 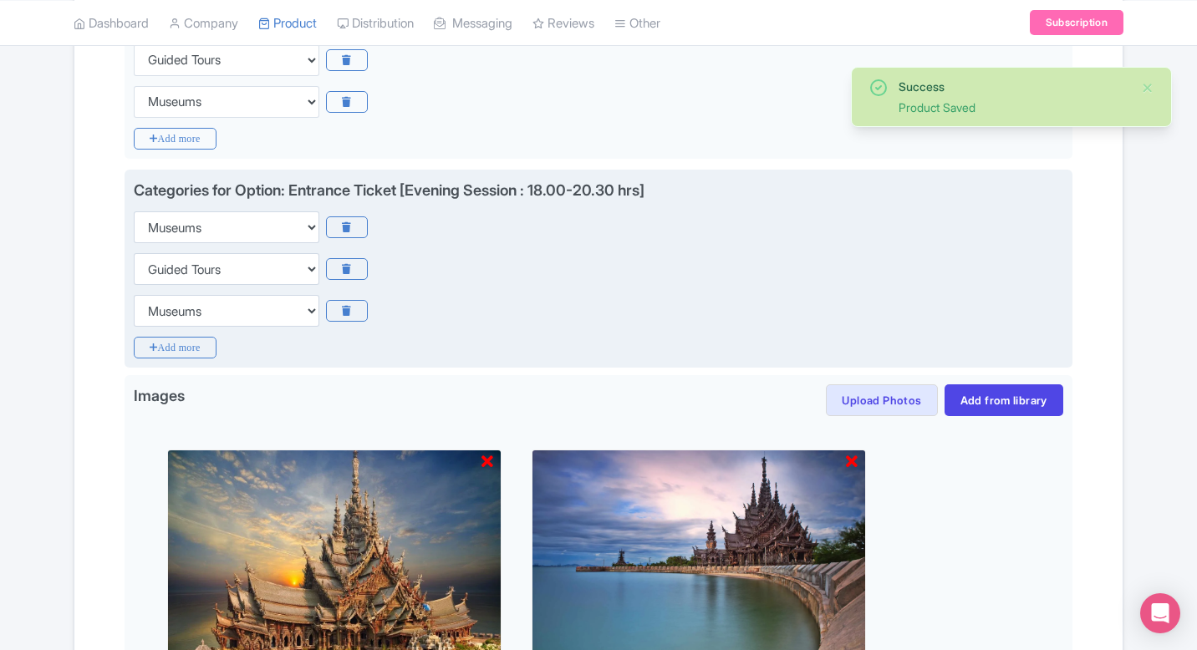 What do you see at coordinates (159, 398) in the screenshot?
I see `span: Images` at bounding box center [159, 398].